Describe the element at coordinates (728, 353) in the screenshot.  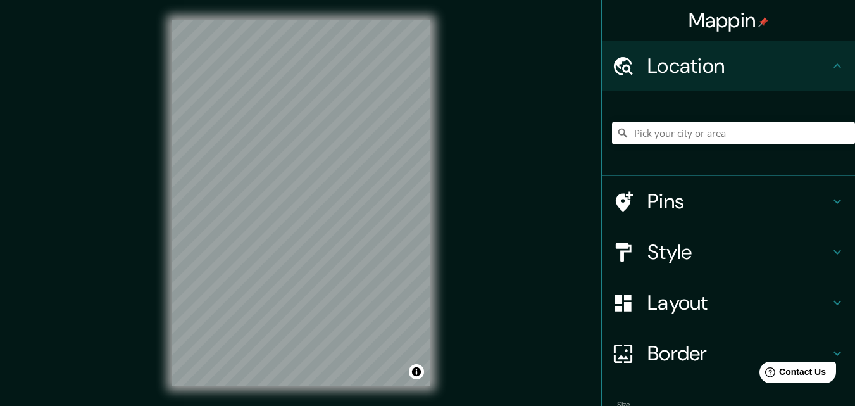
I see `div: Border` at that location.